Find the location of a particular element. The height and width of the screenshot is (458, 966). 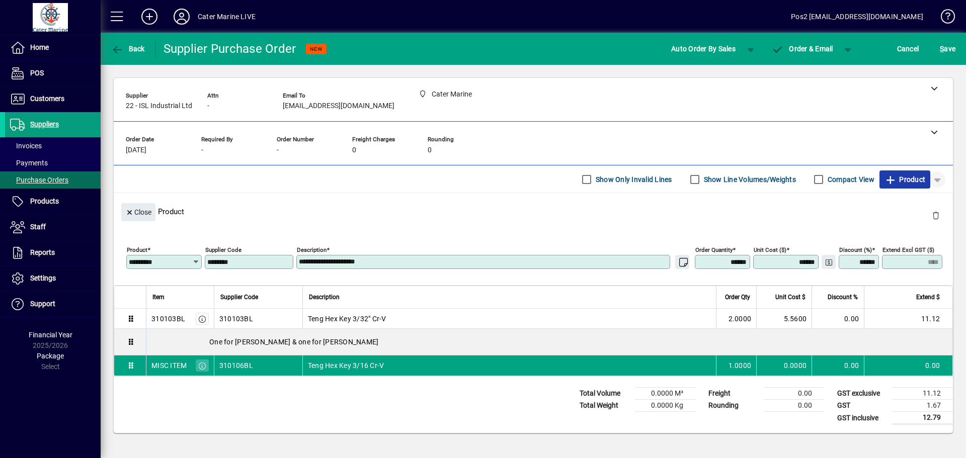

span: Financial Year is located at coordinates (50, 335).